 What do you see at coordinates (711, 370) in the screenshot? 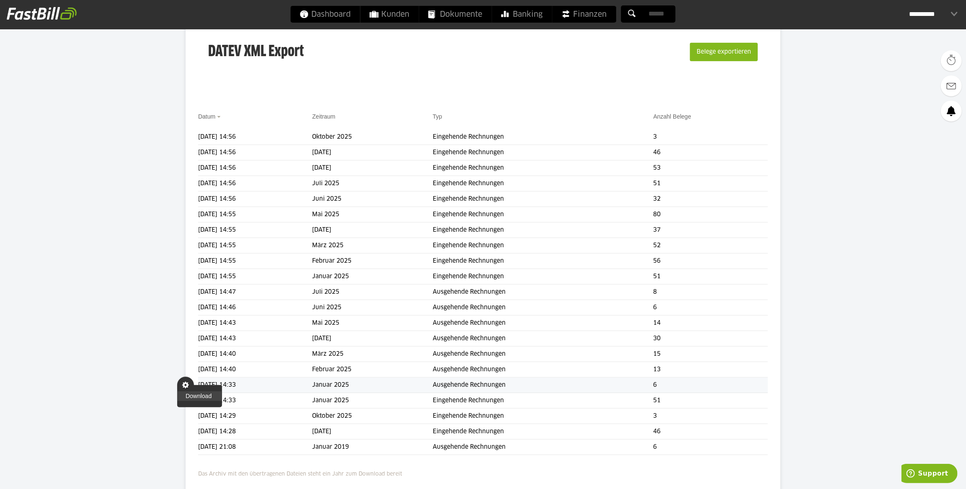
I see `td: 13` at bounding box center [711, 370].